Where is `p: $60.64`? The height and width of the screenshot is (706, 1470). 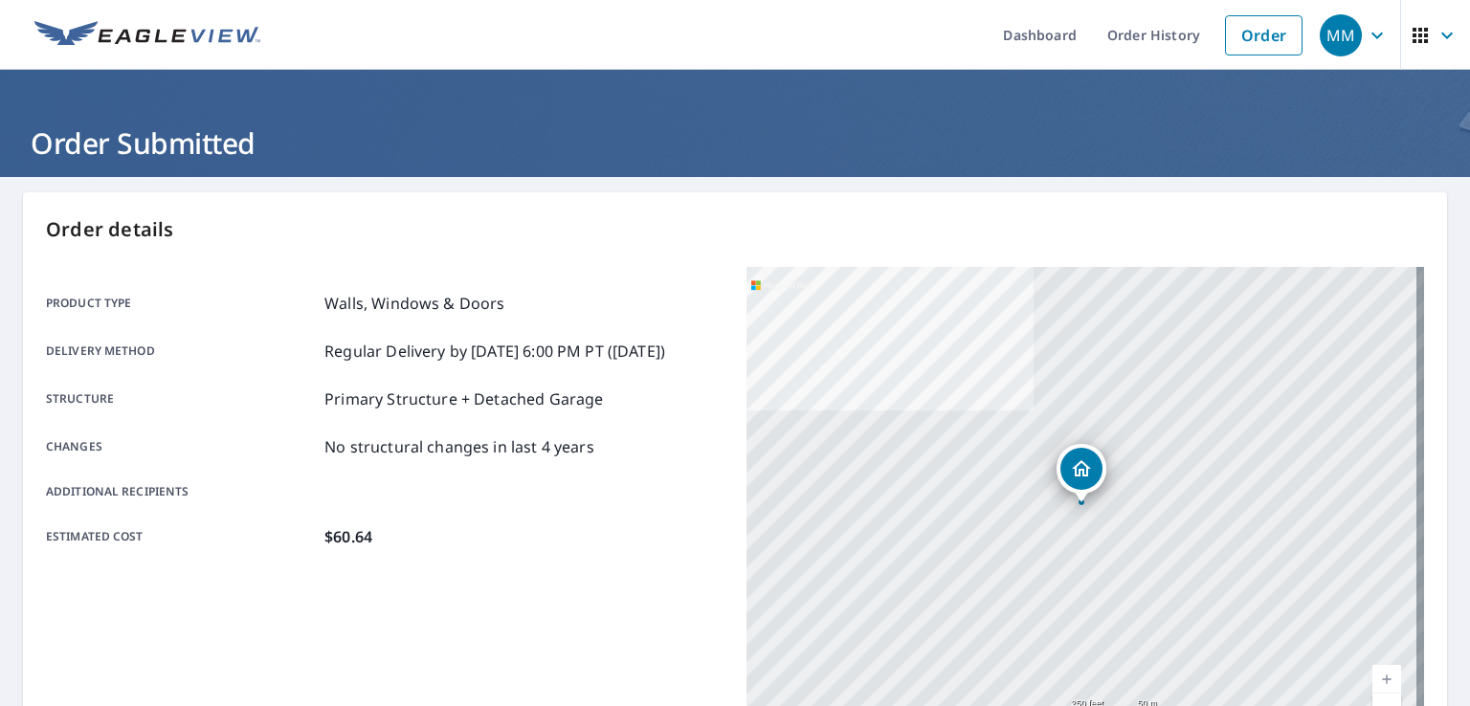
p: $60.64 is located at coordinates (348, 537).